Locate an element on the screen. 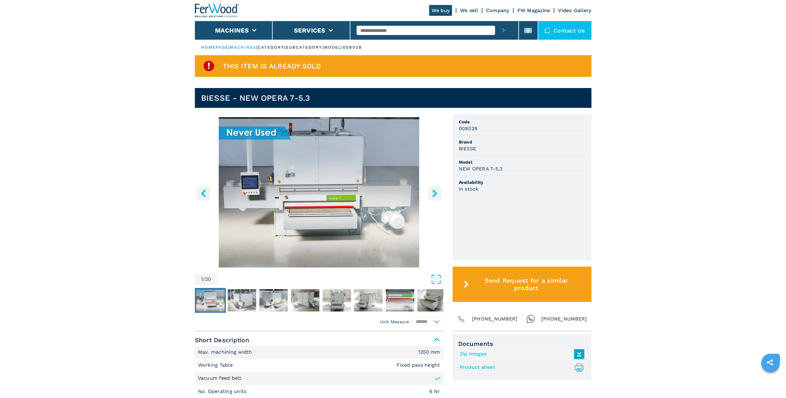 Image resolution: width=786 pixels, height=398 pixels. a: We sell is located at coordinates (469, 10).